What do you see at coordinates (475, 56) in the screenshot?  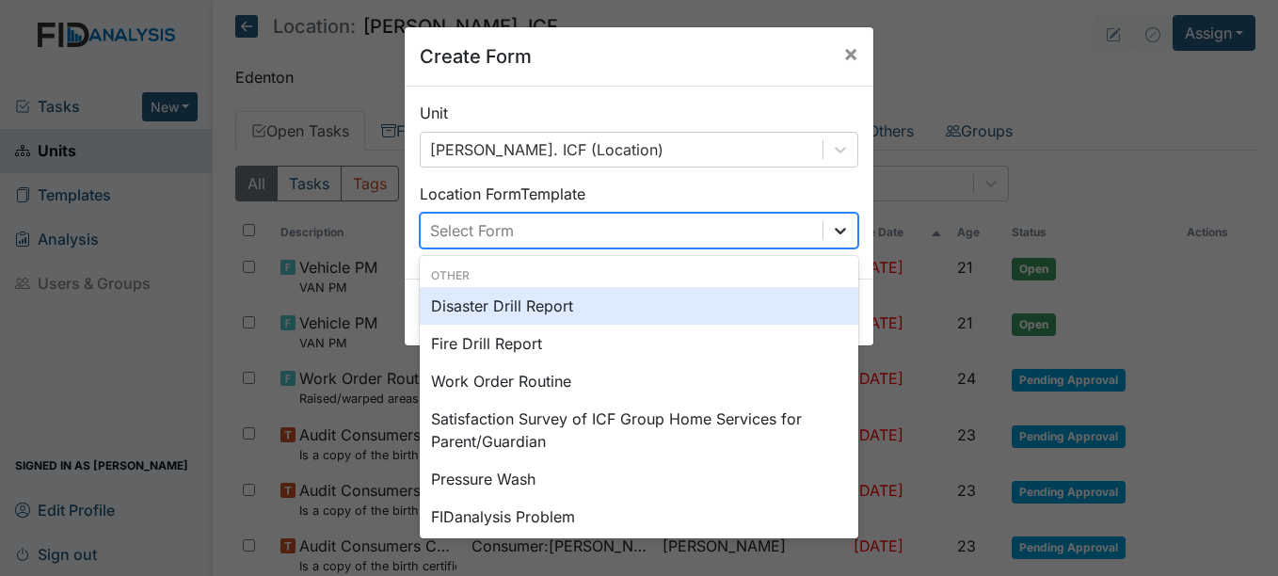 I see `h5: Create Form` at bounding box center [475, 56].